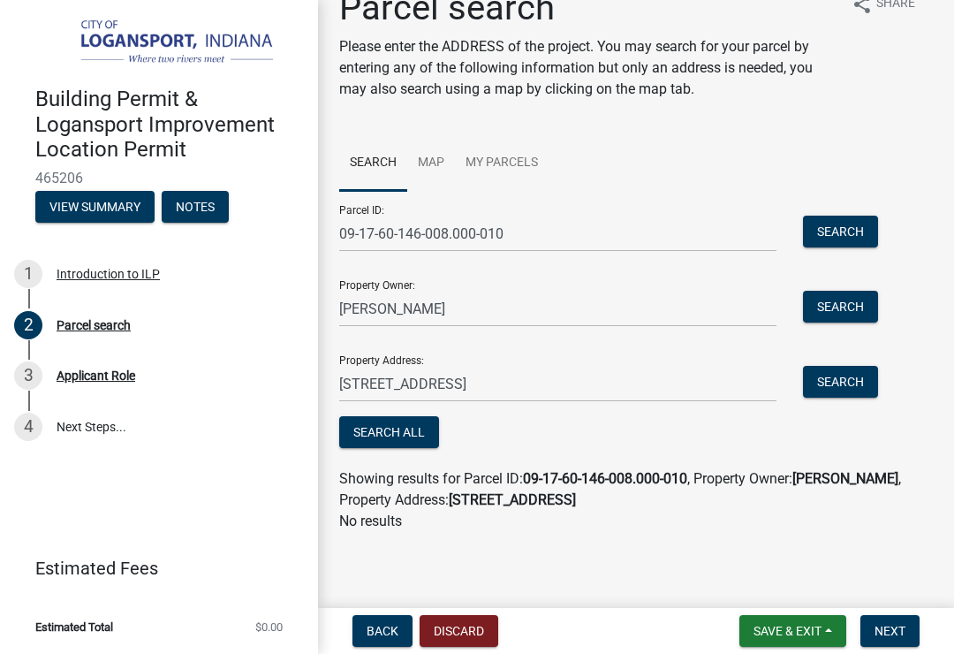  I want to click on span: Next, so click(890, 631).